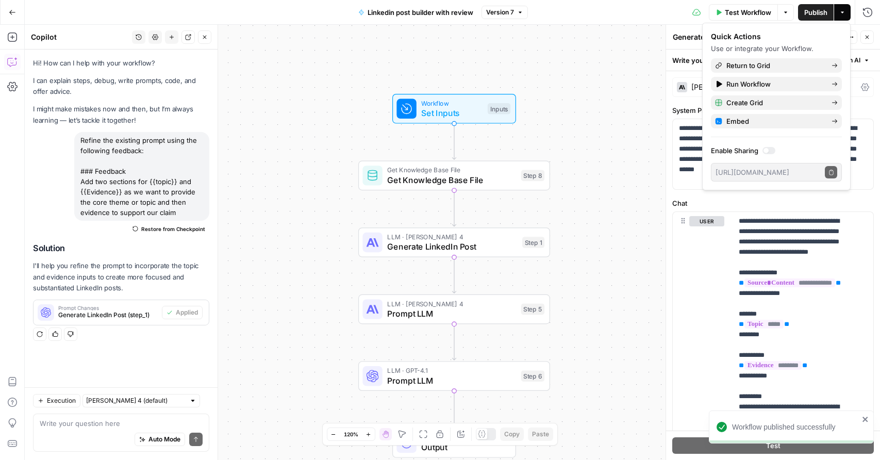 The image size is (880, 460). I want to click on div: LLM · GPT-4.1Prompt LLMStep 6, so click(454, 376).